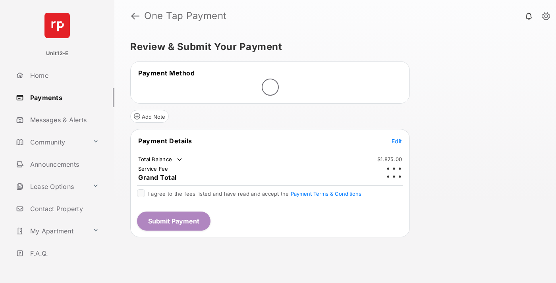 Image resolution: width=556 pixels, height=283 pixels. What do you see at coordinates (160, 160) in the screenshot?
I see `td: Total Balance` at bounding box center [160, 160].